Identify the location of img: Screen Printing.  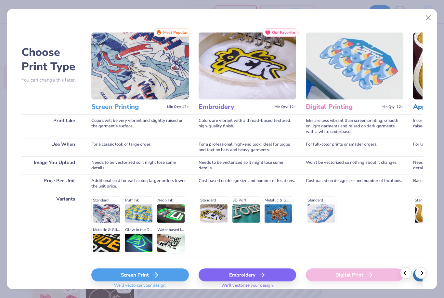
(140, 66).